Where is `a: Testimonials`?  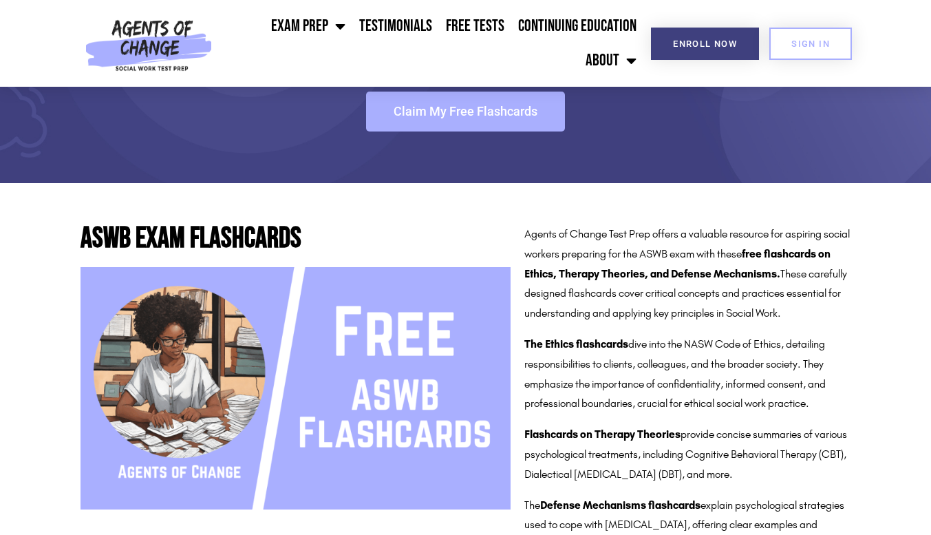 a: Testimonials is located at coordinates (396, 26).